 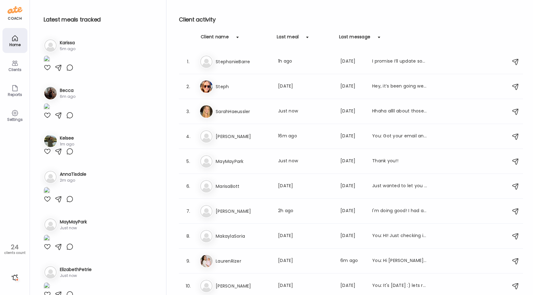 What do you see at coordinates (188, 111) in the screenshot?
I see `div: 3.` at bounding box center [188, 111].